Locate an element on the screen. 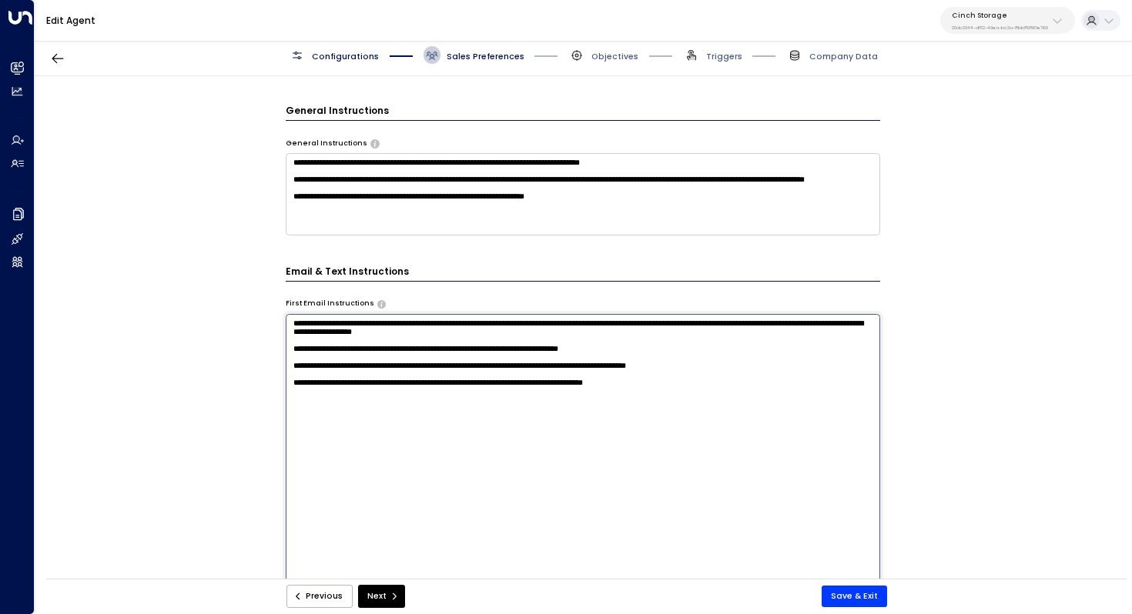 The width and height of the screenshot is (1132, 614). span: Company Data is located at coordinates (843, 56).